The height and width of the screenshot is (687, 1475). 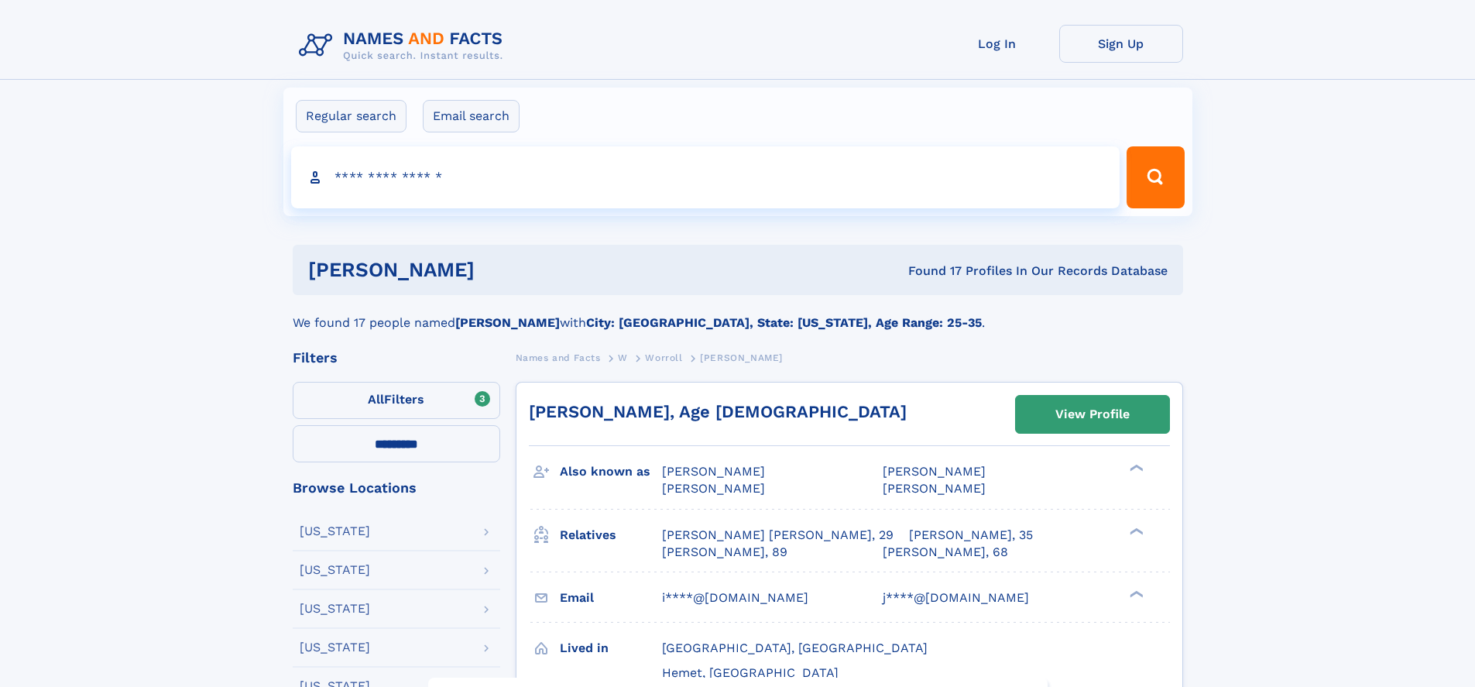 I want to click on a: Log In, so click(x=997, y=43).